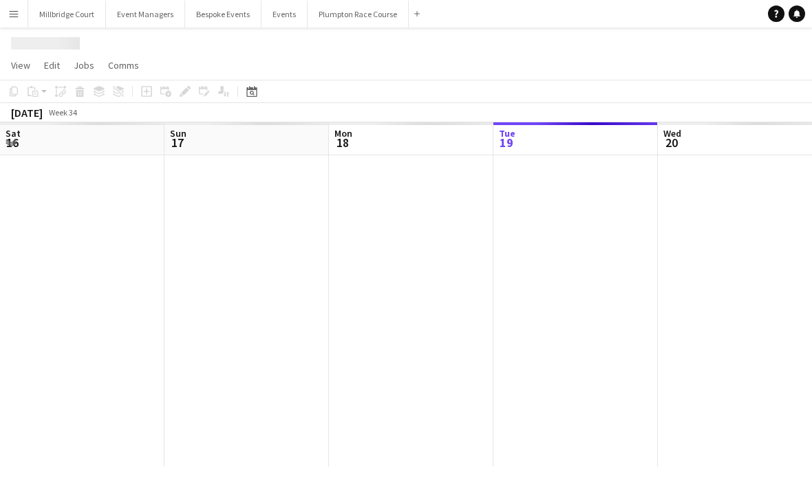  What do you see at coordinates (52, 65) in the screenshot?
I see `a: Edit` at bounding box center [52, 65].